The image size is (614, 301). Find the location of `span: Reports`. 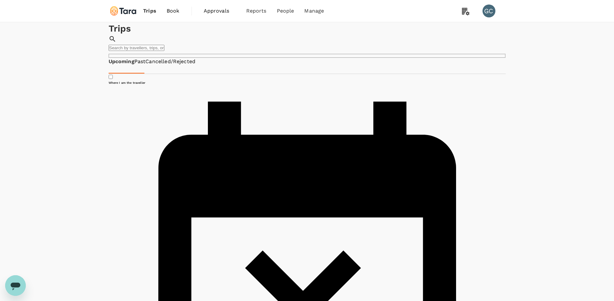

span: Reports is located at coordinates (256, 11).